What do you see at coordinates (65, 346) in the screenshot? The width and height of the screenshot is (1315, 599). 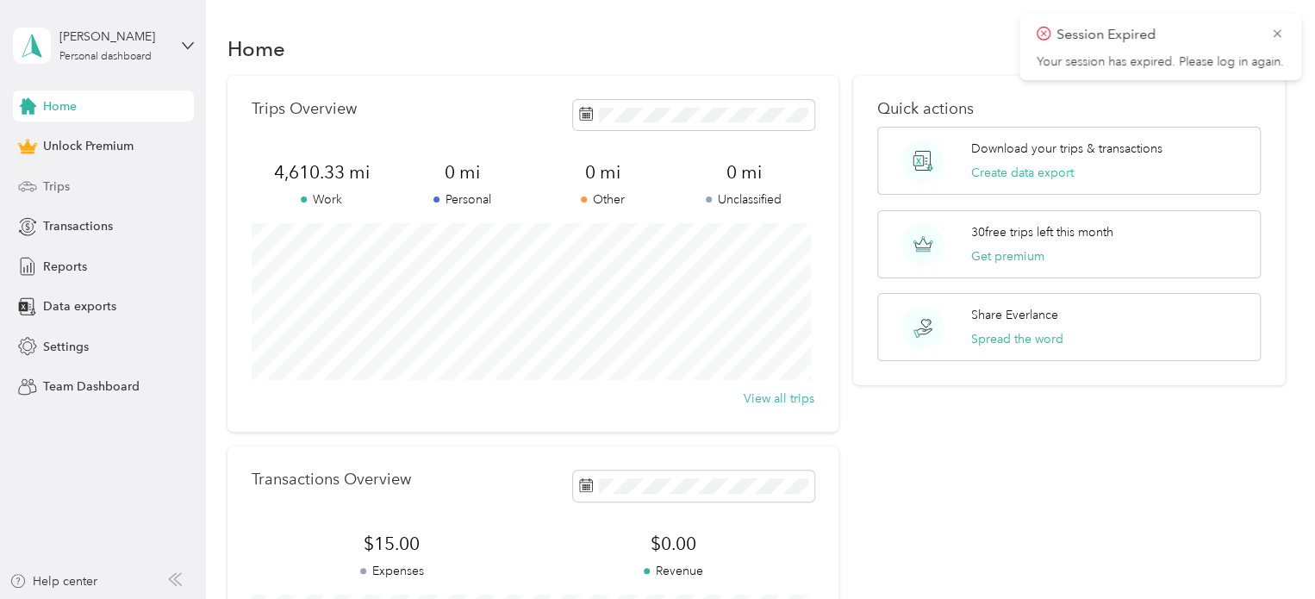 I see `span: Settings` at bounding box center [65, 346].